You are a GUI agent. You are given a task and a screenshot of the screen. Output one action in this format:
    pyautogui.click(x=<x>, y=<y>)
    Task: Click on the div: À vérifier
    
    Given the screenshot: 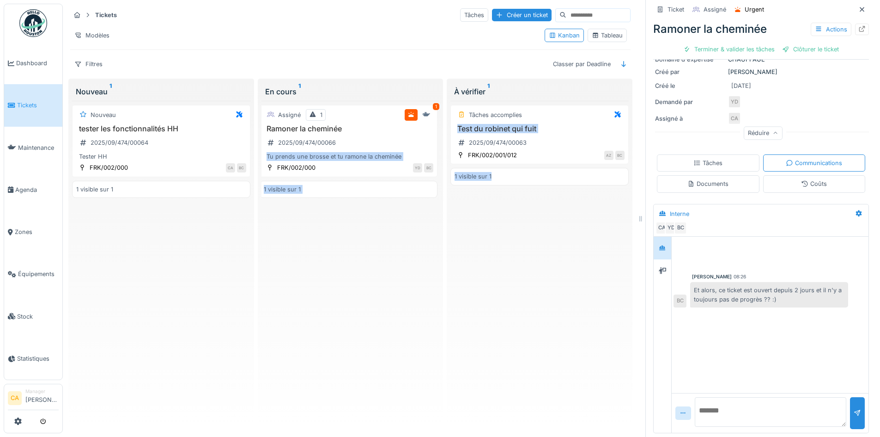 What is the action you would take?
    pyautogui.click(x=540, y=92)
    